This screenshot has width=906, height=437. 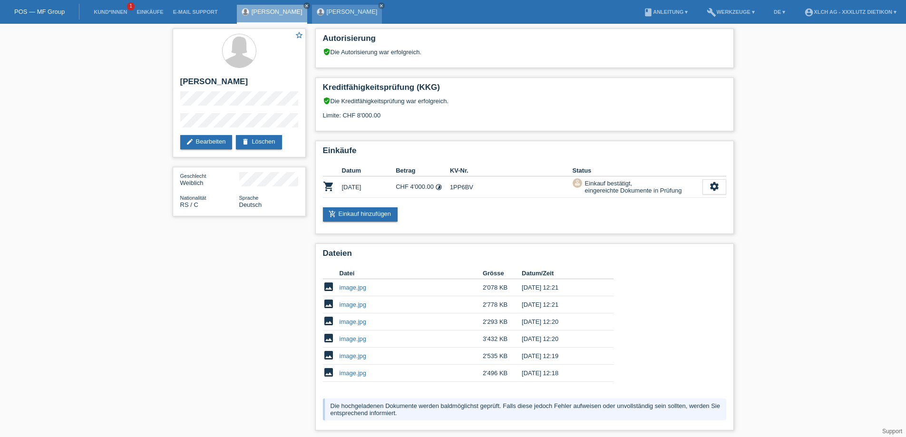 What do you see at coordinates (196, 12) in the screenshot?
I see `a: E-Mail Support` at bounding box center [196, 12].